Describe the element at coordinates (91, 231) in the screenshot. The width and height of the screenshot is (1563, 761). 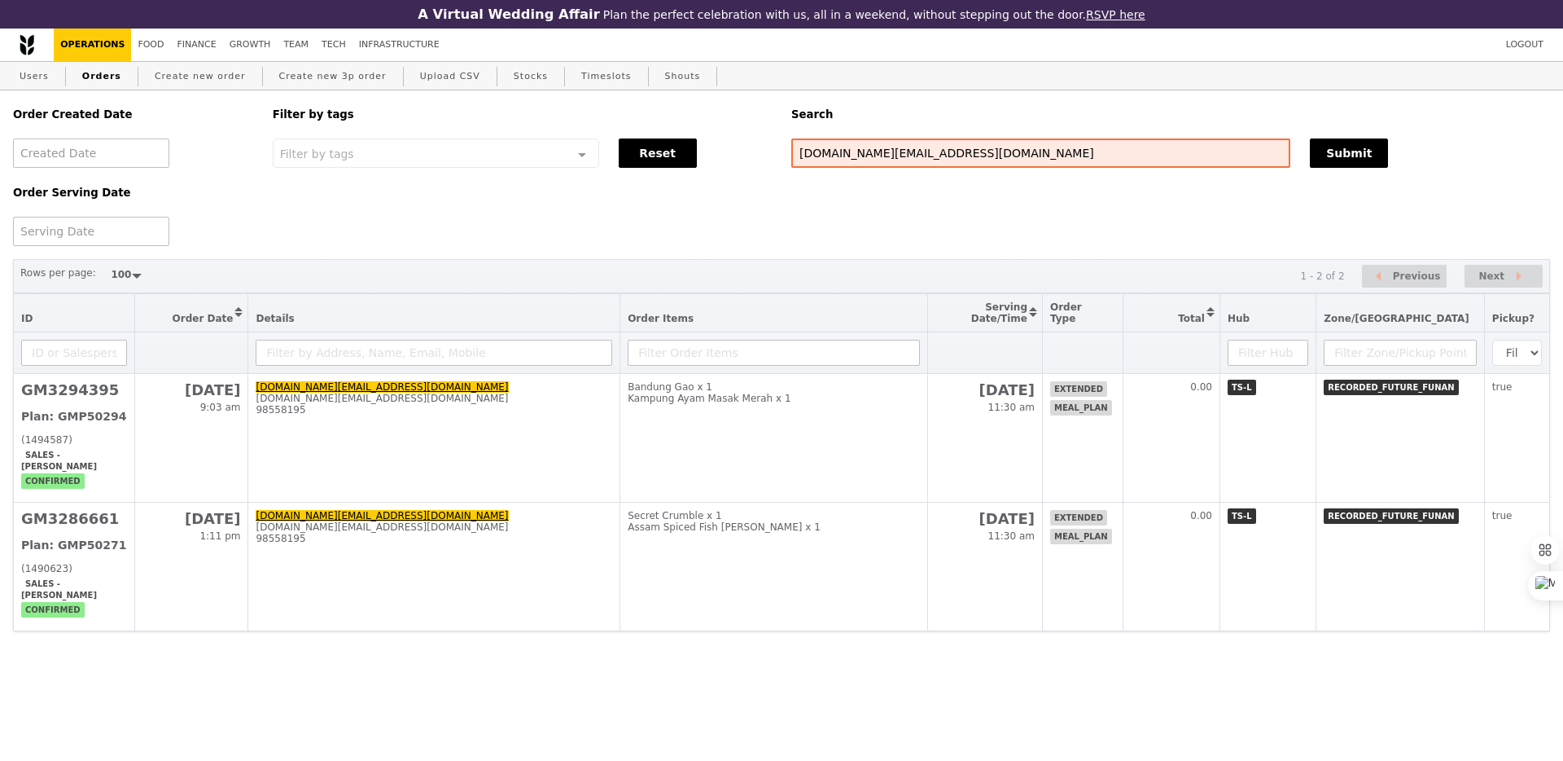
I see `input: Serving Date` at that location.